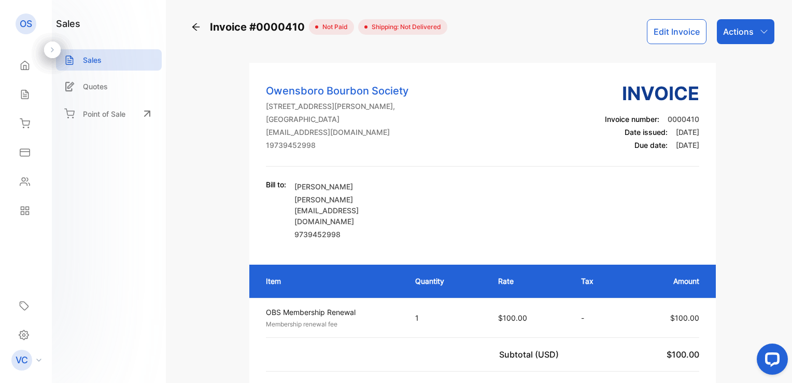  What do you see at coordinates (354, 234) in the screenshot?
I see `p: 9739452998` at bounding box center [354, 234].